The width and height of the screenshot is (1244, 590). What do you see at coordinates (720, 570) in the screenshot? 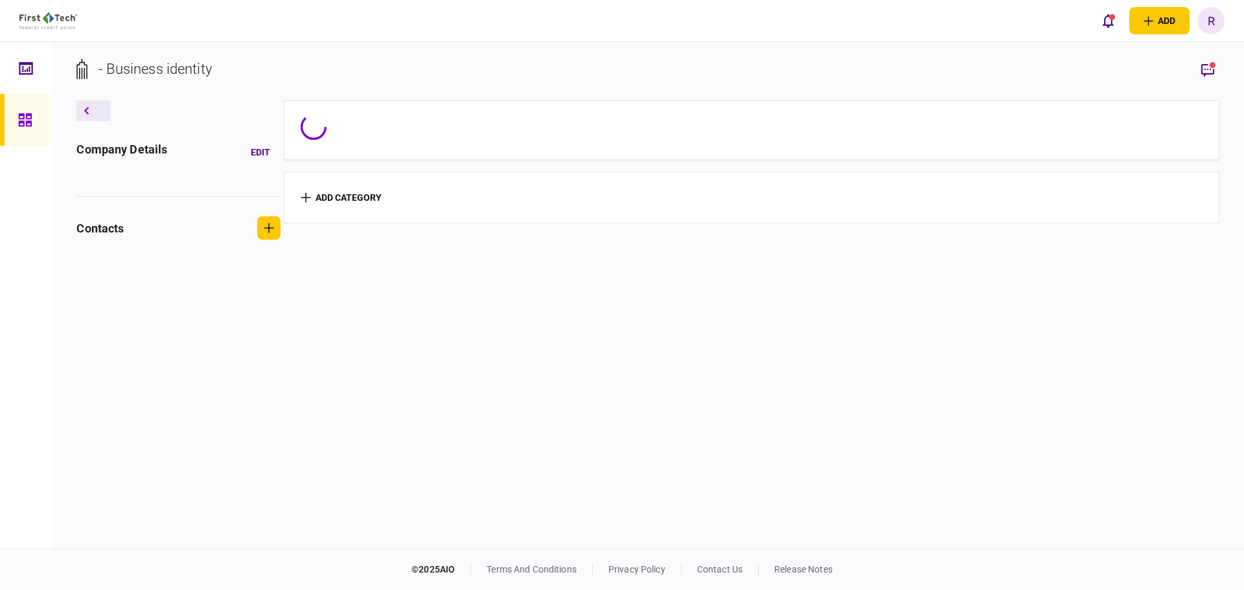
I see `a: contact us` at bounding box center [720, 570].